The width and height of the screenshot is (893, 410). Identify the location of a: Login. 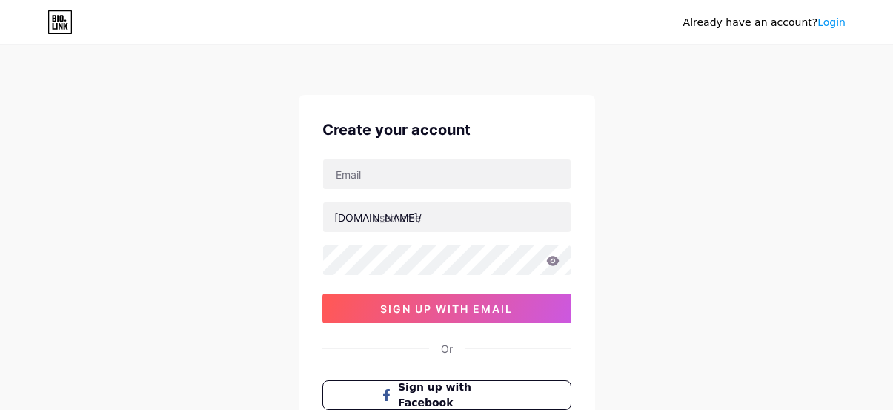
(832, 22).